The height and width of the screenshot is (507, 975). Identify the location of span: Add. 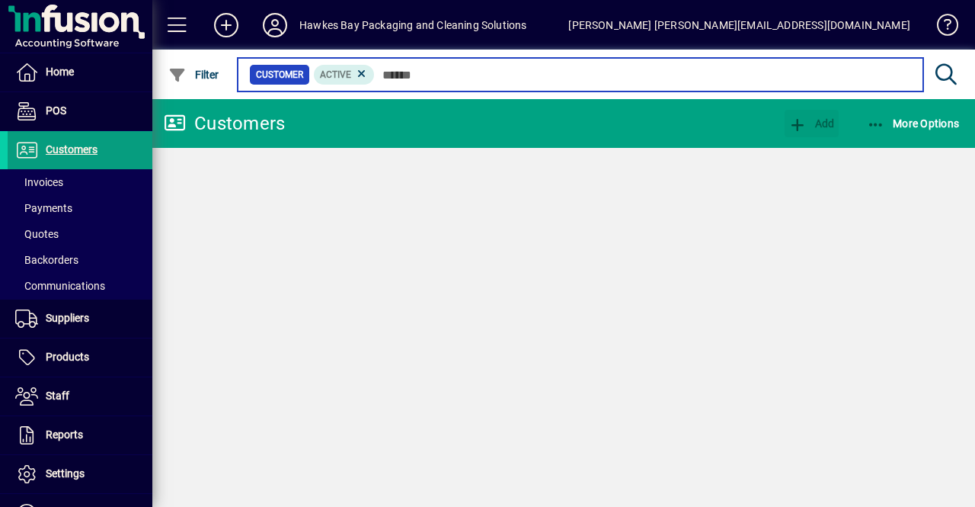
(811, 123).